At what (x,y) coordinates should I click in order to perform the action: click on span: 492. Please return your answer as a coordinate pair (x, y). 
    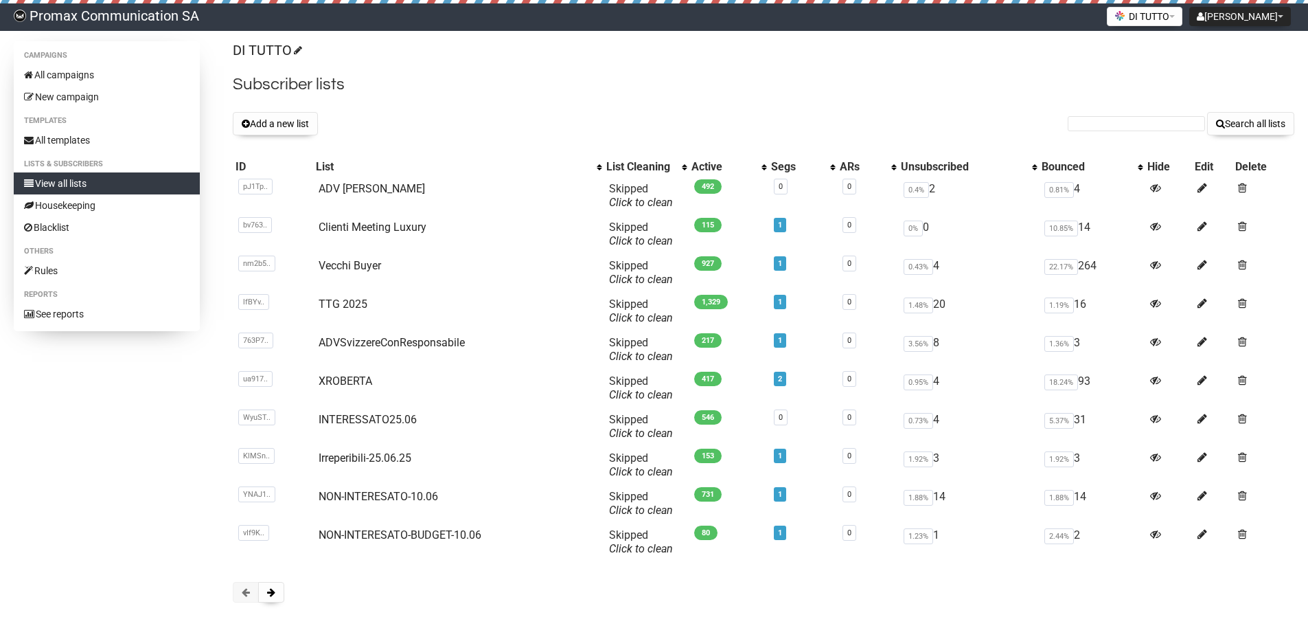
    Looking at the image, I should click on (708, 186).